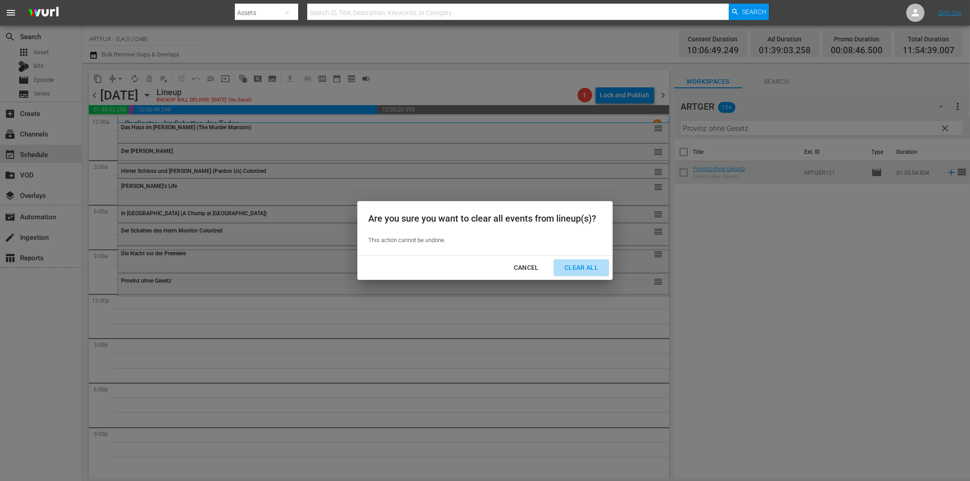  What do you see at coordinates (581, 268) in the screenshot?
I see `div: Clear All` at bounding box center [581, 268].